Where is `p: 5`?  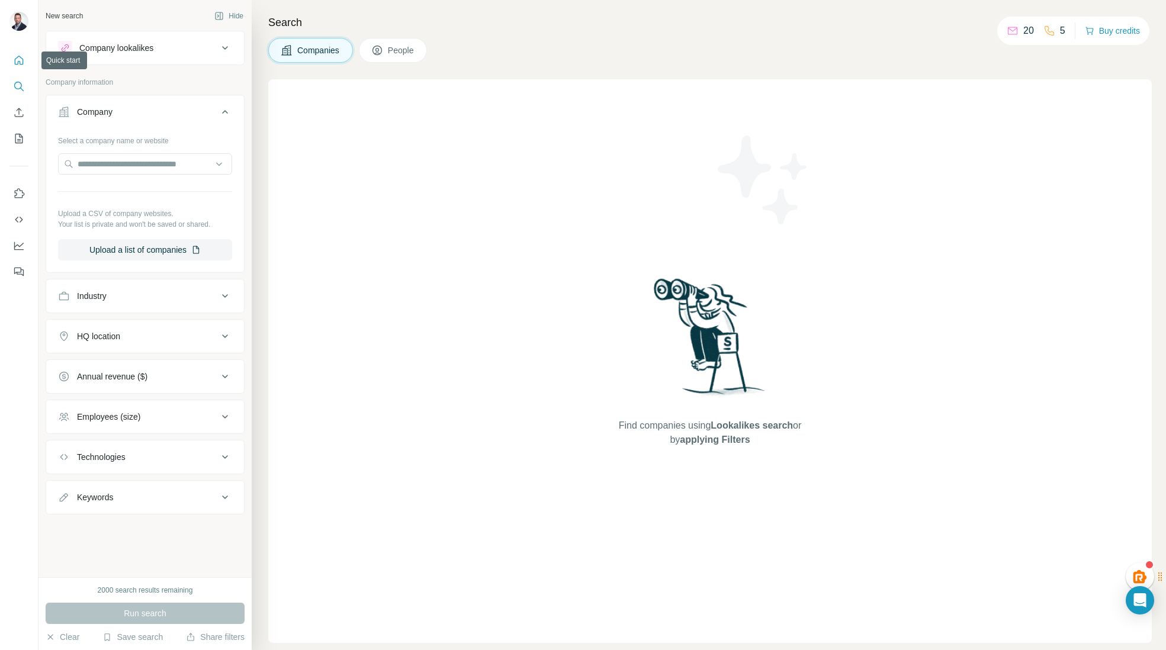
p: 5 is located at coordinates (1062, 31).